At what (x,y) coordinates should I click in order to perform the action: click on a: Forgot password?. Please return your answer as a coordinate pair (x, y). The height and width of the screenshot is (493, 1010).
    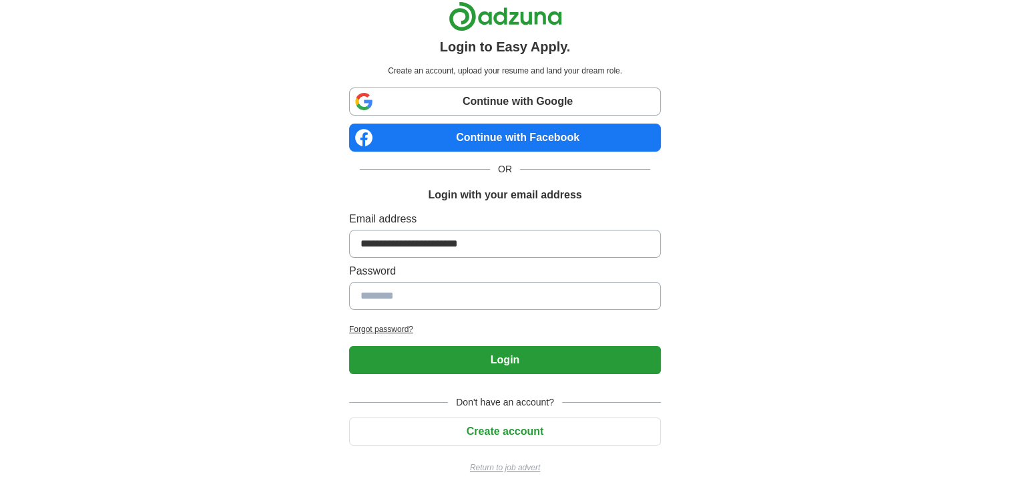
    Looking at the image, I should click on (505, 329).